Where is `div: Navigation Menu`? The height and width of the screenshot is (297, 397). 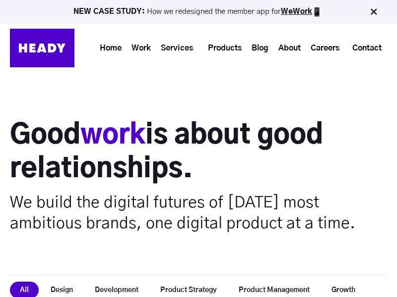
div: Navigation Menu is located at coordinates (236, 48).